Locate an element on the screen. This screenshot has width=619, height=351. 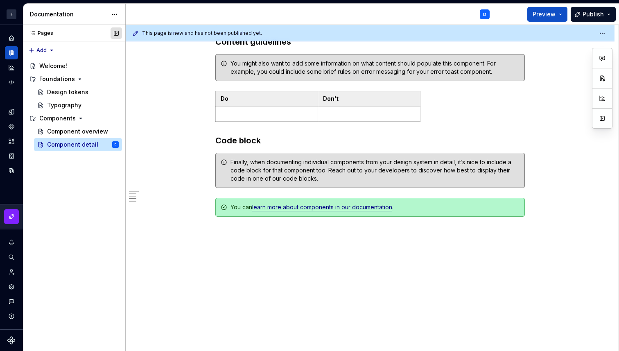
button: Notifications is located at coordinates (11, 243).